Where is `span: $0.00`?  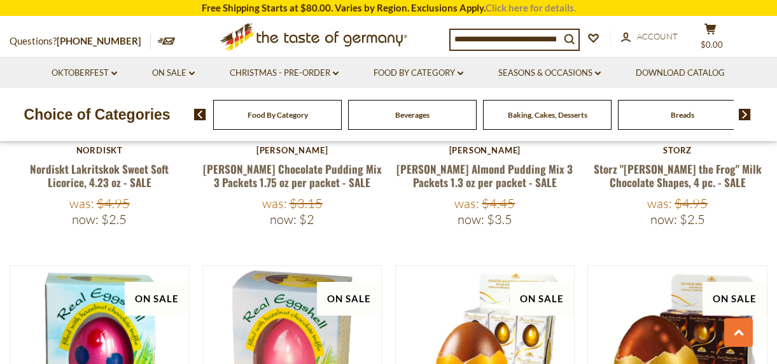
span: $0.00 is located at coordinates (712, 45).